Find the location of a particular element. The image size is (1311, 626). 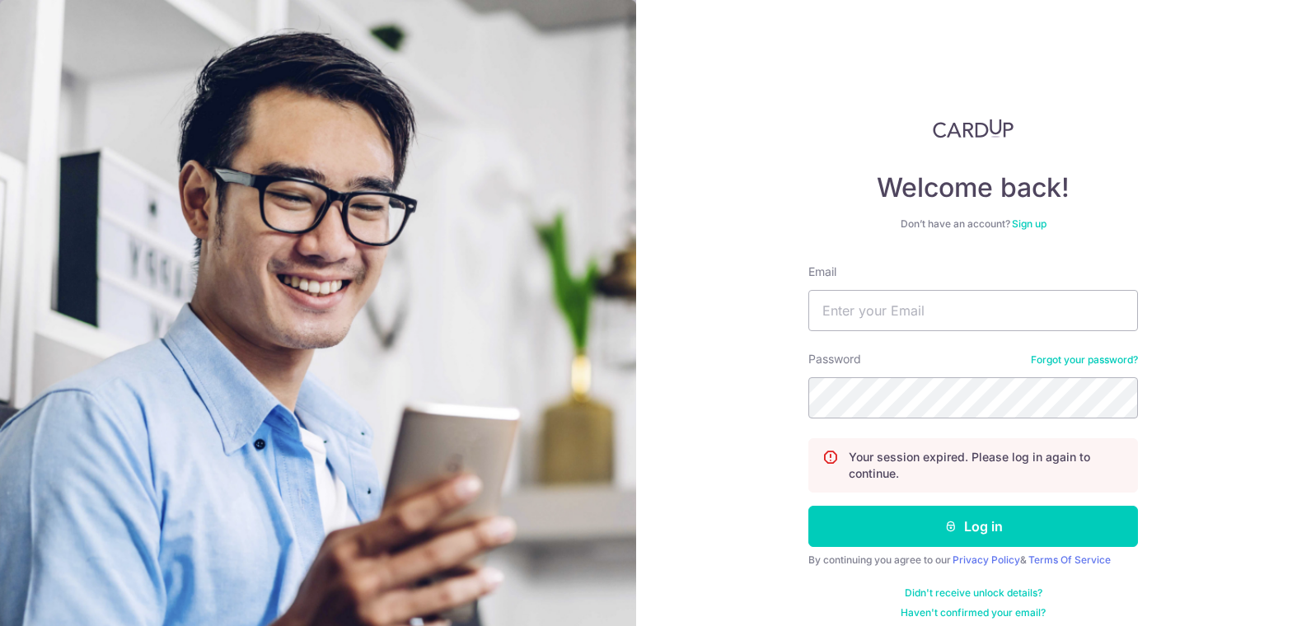

a: Haven't confirmed your email? is located at coordinates (973, 613).